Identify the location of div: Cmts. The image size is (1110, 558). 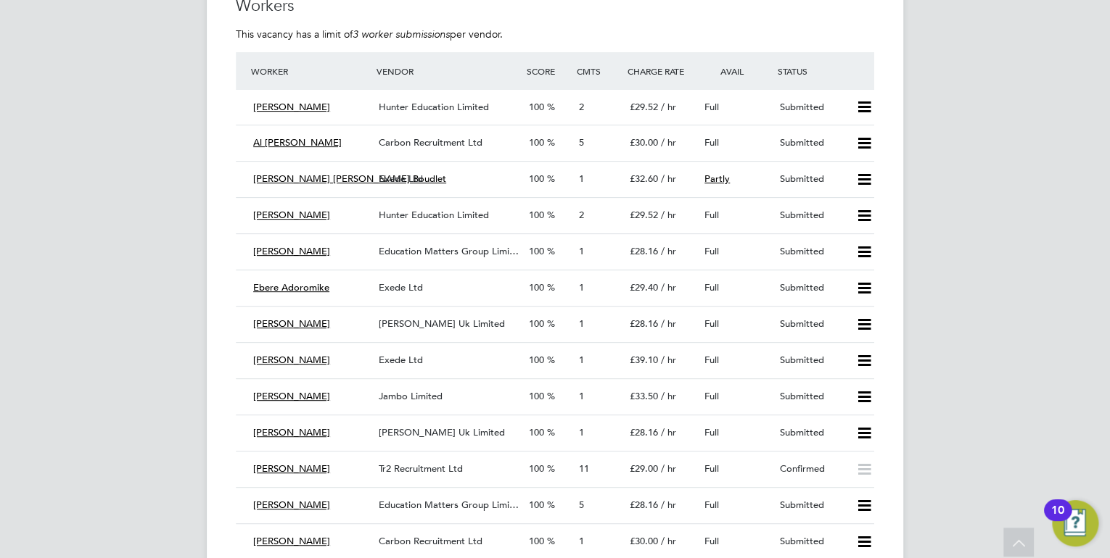
(598, 71).